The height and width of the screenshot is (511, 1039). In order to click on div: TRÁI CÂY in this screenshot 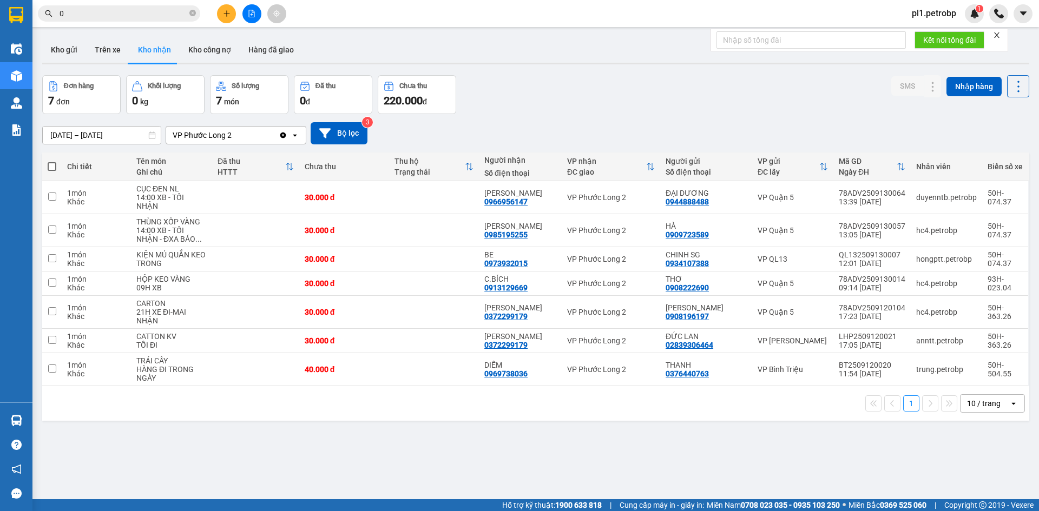, I will do `click(172, 361)`.